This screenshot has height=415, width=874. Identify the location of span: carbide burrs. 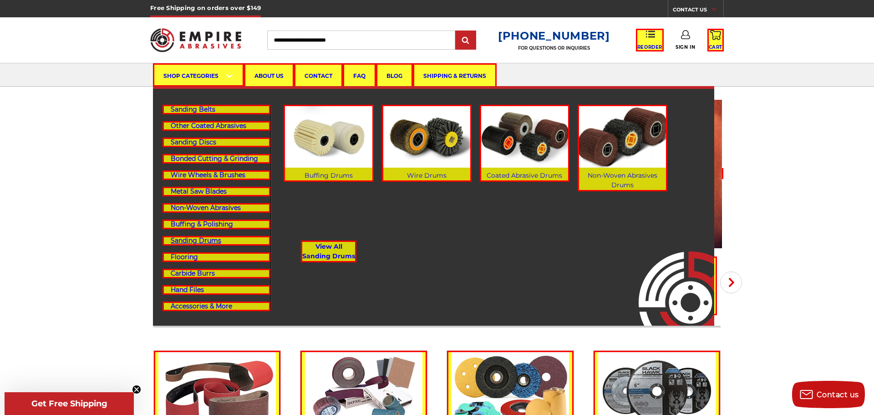
(216, 273).